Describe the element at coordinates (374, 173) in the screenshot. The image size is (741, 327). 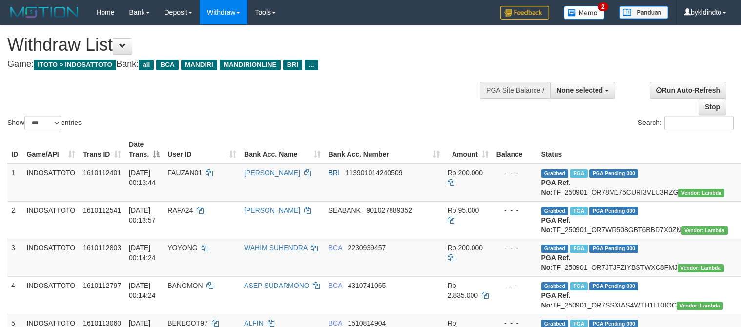
I see `span: Copy 113901014240509 to clipboard` at that location.